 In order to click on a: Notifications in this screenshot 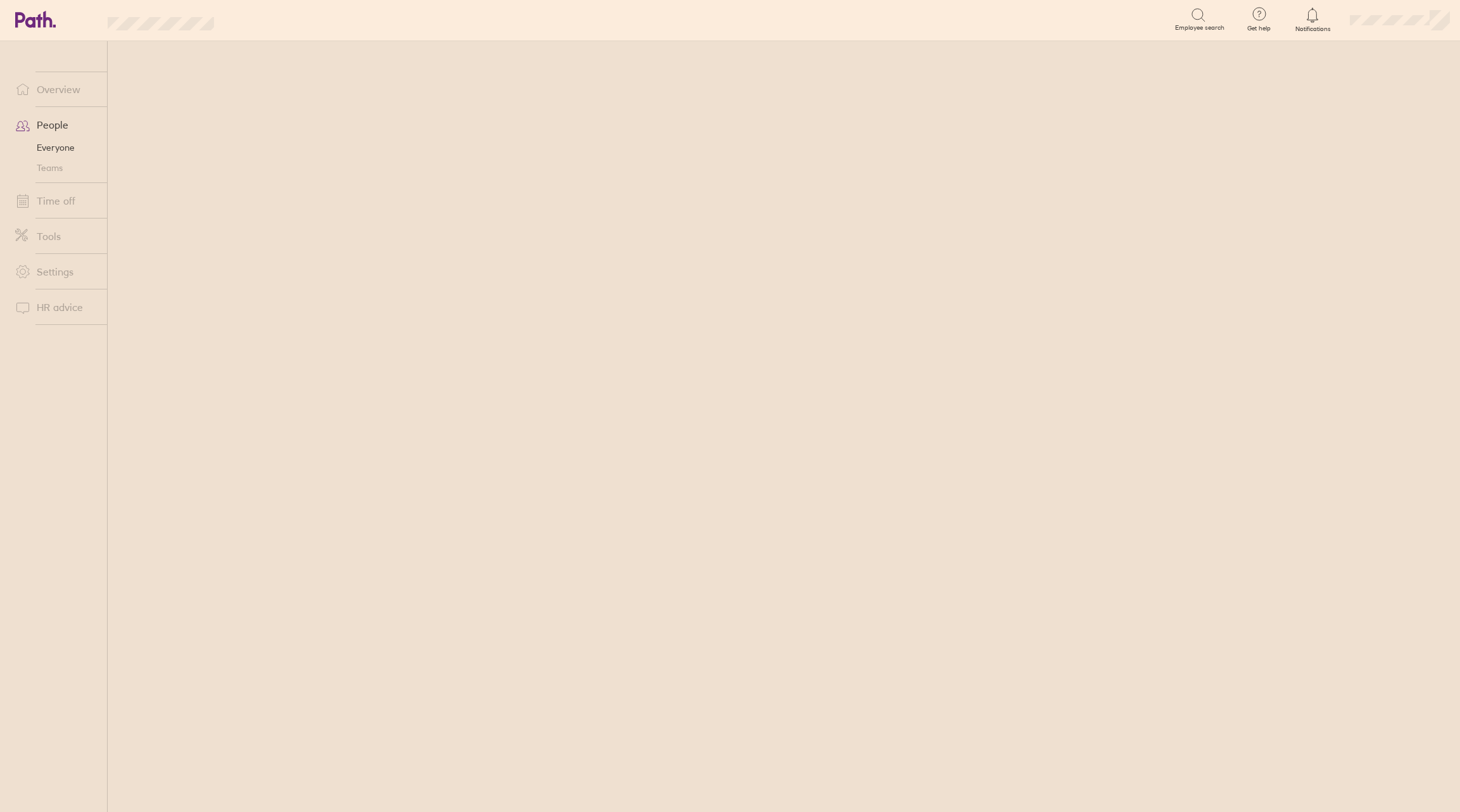, I will do `click(1312, 19)`.